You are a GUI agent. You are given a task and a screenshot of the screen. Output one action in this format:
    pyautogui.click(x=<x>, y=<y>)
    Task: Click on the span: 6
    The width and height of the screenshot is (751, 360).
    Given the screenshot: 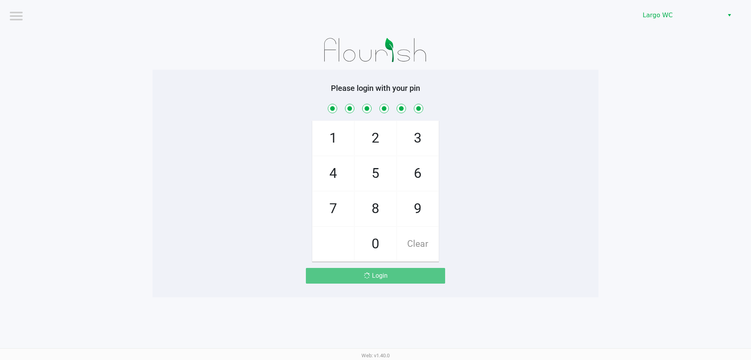 What is the action you would take?
    pyautogui.click(x=418, y=173)
    